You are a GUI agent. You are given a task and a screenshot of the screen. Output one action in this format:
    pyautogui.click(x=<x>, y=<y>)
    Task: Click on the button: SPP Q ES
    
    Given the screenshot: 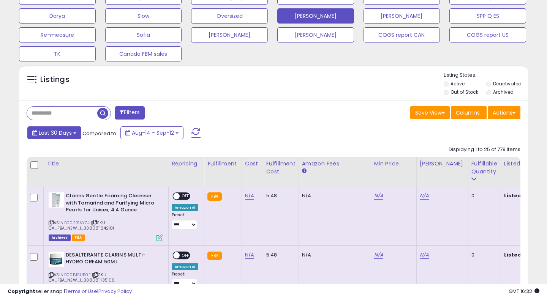 What is the action you would take?
    pyautogui.click(x=488, y=16)
    